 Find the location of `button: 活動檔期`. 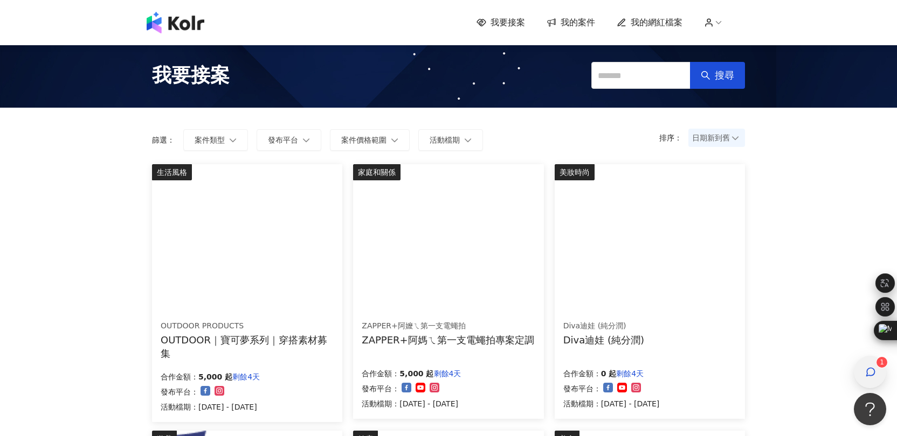

button: 活動檔期 is located at coordinates (450, 140).